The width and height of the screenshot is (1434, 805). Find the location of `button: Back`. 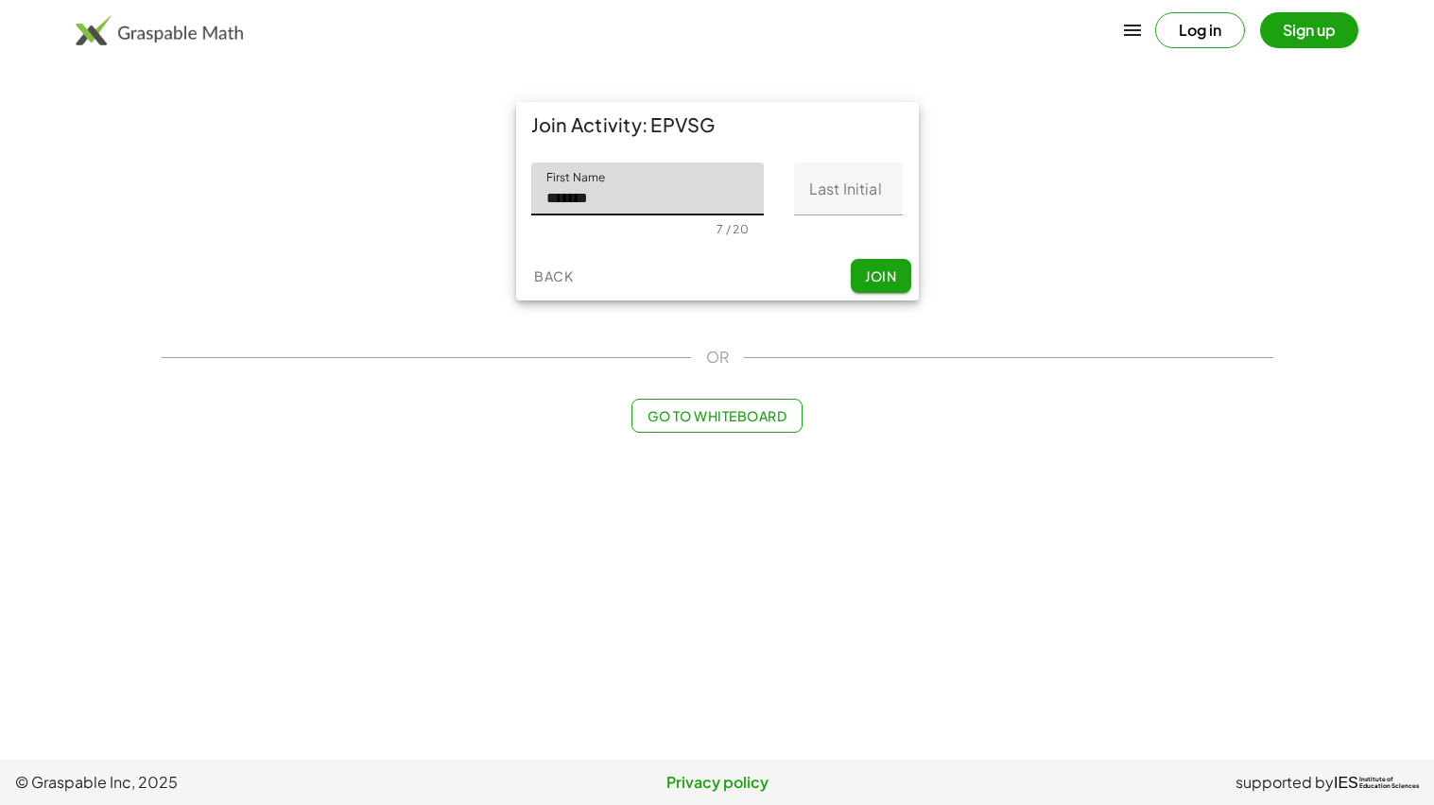

button: Back is located at coordinates (554, 276).